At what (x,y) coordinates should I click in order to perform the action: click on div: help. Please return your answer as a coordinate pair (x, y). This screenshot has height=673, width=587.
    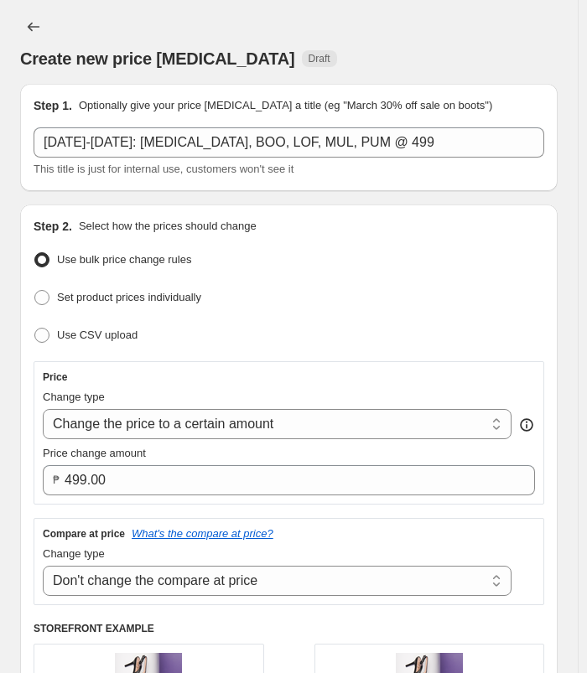
    Looking at the image, I should click on (527, 425).